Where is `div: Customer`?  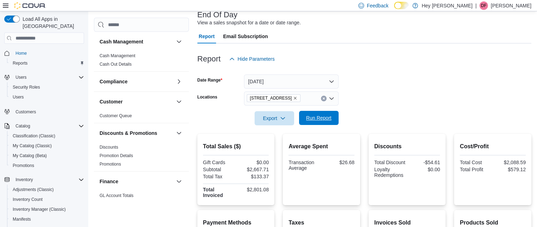
div: Customer is located at coordinates (141, 117).